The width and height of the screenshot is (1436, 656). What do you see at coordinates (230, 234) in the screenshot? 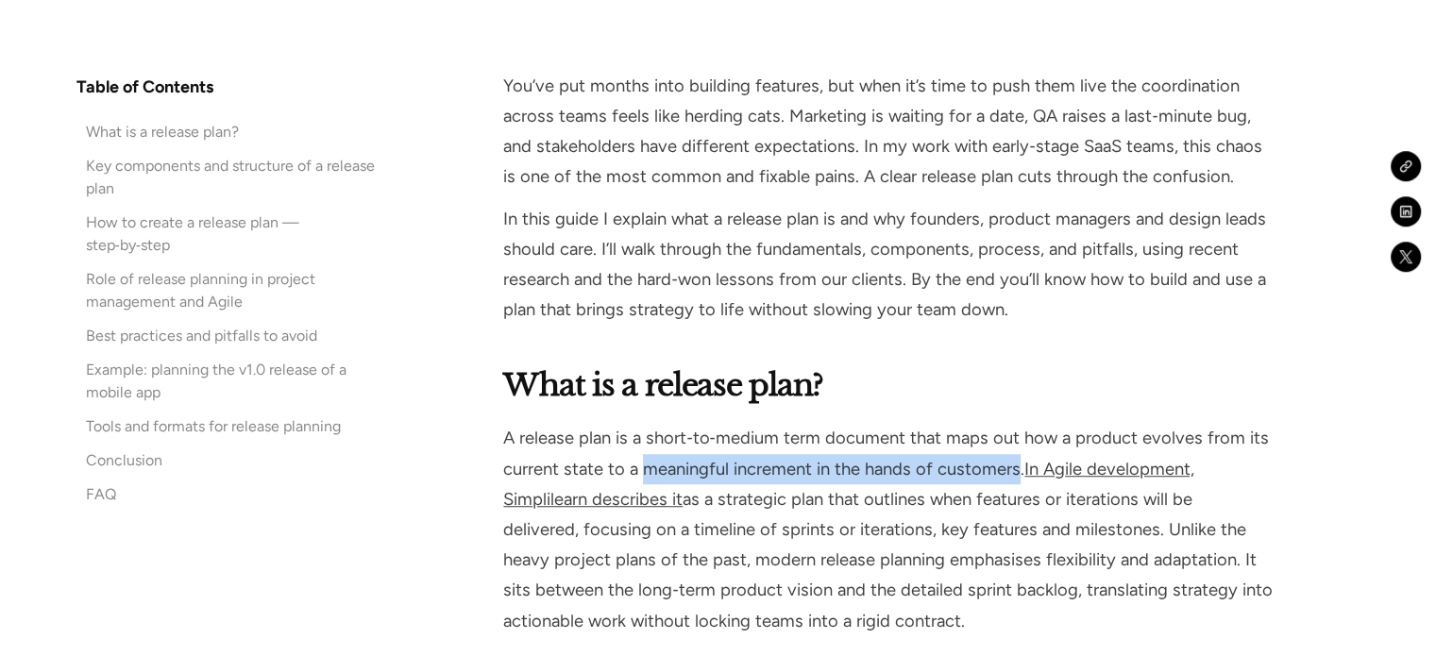
I see `div: How to create a release plan — step‑by‑step` at bounding box center [230, 234].